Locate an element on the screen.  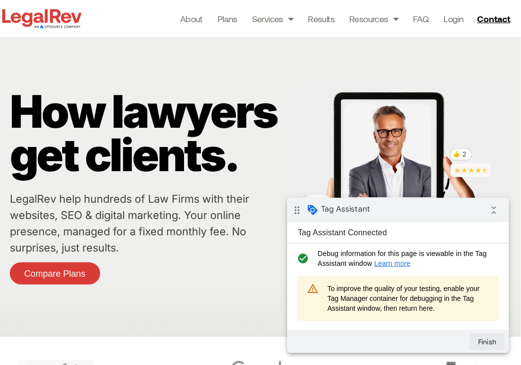
span: Tag Assistant is located at coordinates (58, 11).